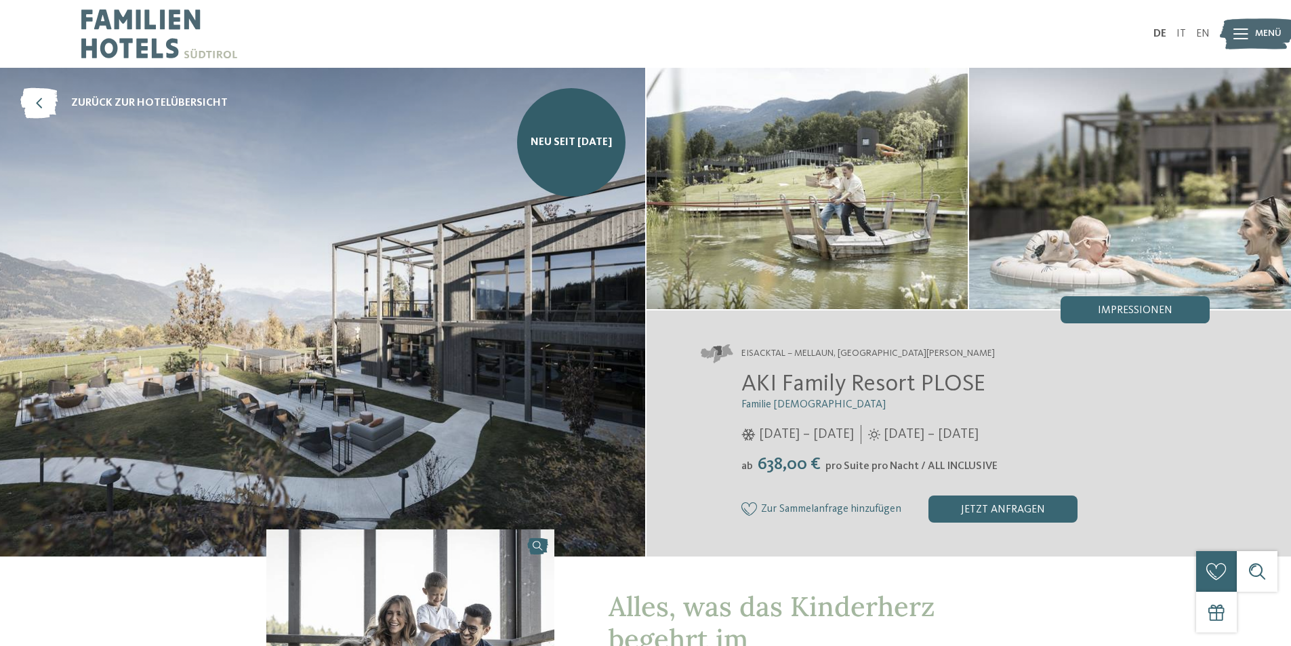 The image size is (1291, 646). What do you see at coordinates (863, 383) in the screenshot?
I see `span: AKI Family Resort PLOSE` at bounding box center [863, 383].